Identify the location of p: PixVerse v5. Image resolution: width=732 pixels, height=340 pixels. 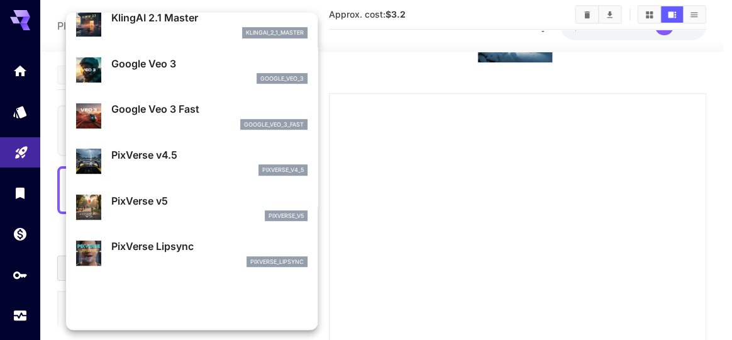
(209, 201).